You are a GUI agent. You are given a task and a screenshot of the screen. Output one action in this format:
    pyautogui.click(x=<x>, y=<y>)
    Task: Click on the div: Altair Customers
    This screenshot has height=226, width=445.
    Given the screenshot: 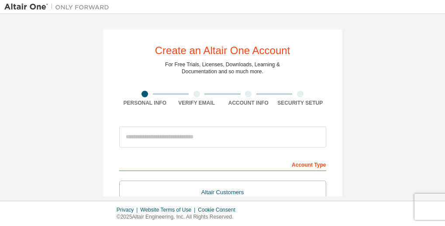 What is the action you would take?
    pyautogui.click(x=223, y=193)
    